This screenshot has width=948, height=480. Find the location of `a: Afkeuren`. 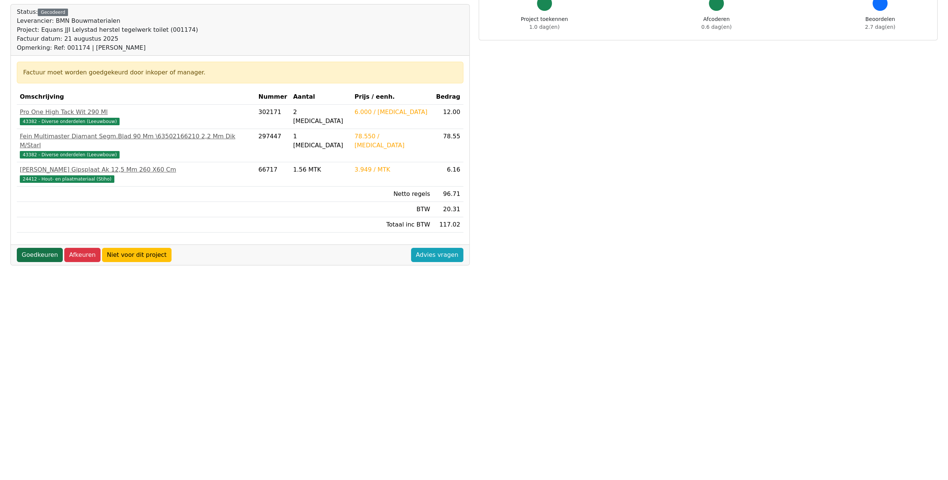

a: Afkeuren is located at coordinates (82, 255).